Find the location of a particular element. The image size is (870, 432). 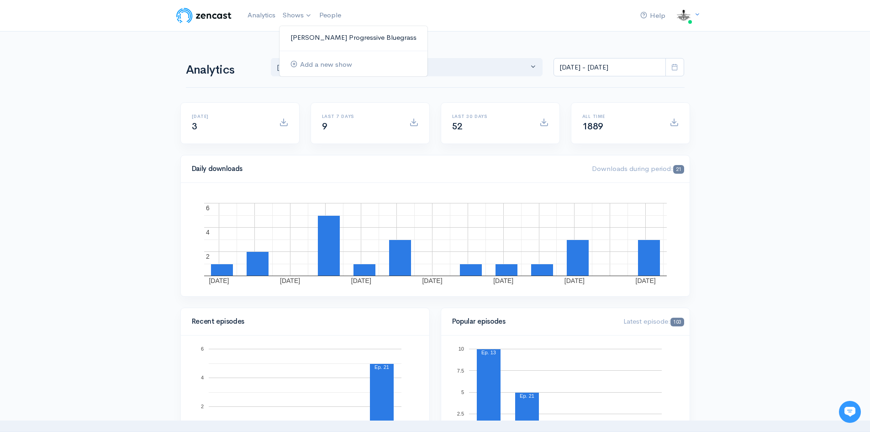

a: People is located at coordinates (330, 15).